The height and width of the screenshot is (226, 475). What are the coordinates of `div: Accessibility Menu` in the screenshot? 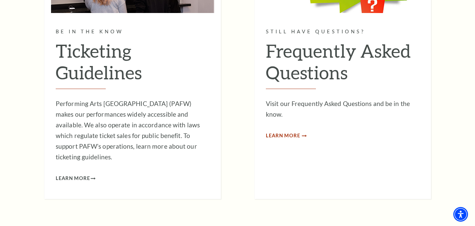 It's located at (461, 214).